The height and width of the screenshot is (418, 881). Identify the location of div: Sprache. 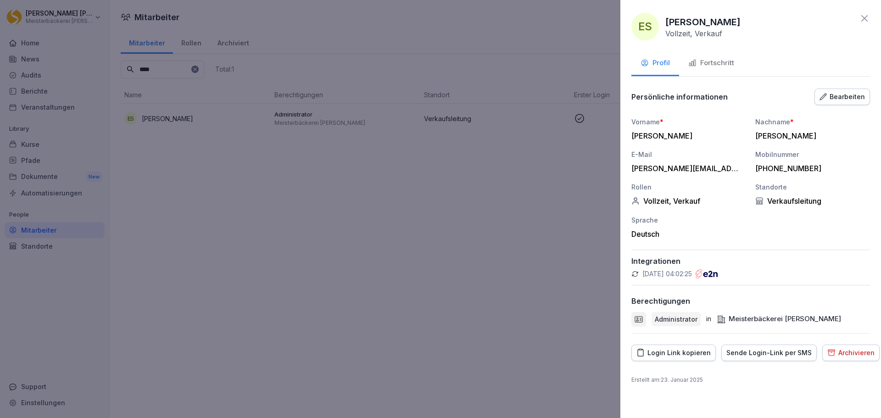
(689, 220).